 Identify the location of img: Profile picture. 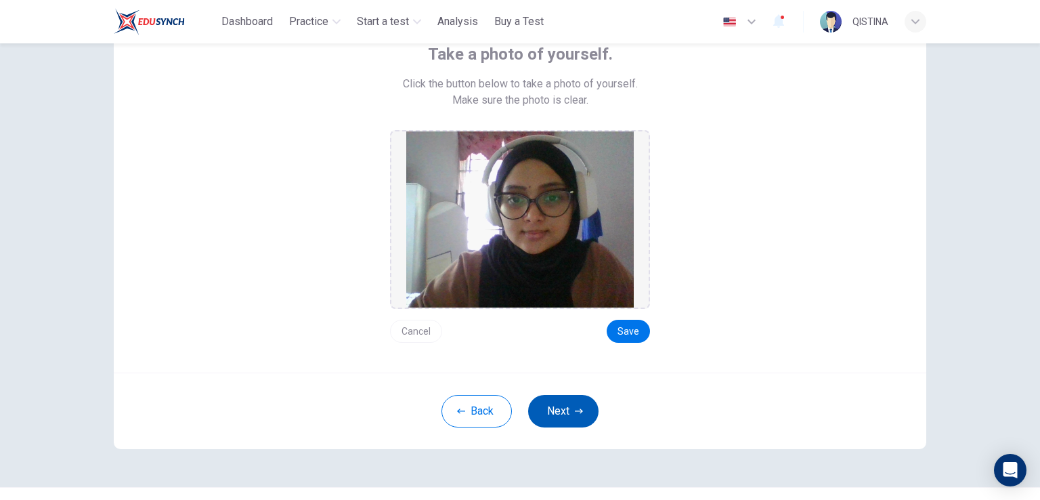
(831, 22).